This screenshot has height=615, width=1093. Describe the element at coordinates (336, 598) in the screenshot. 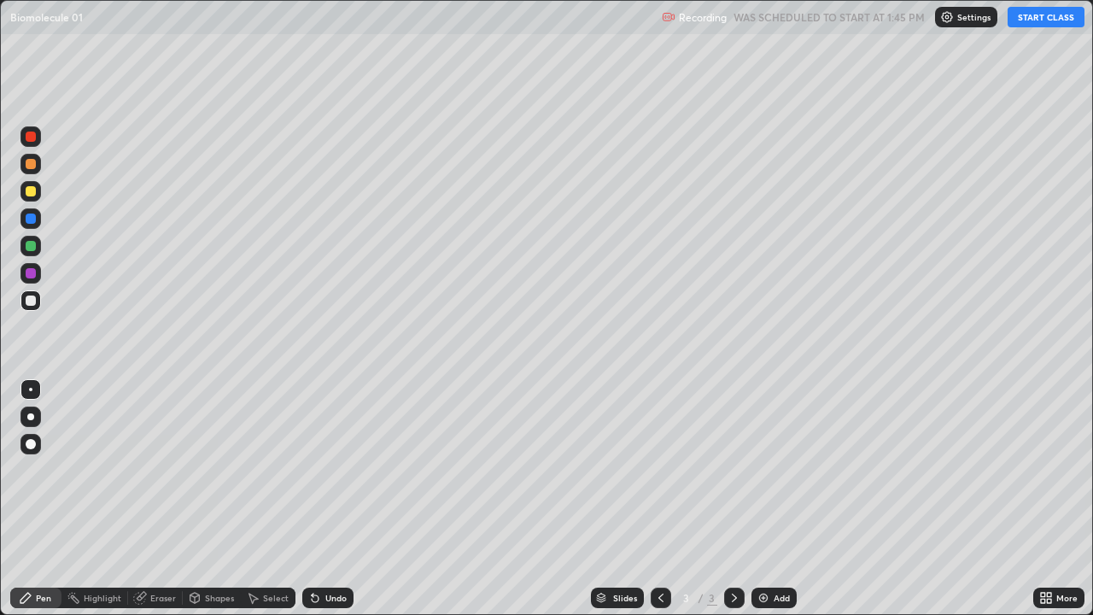

I see `div: Undo` at that location.